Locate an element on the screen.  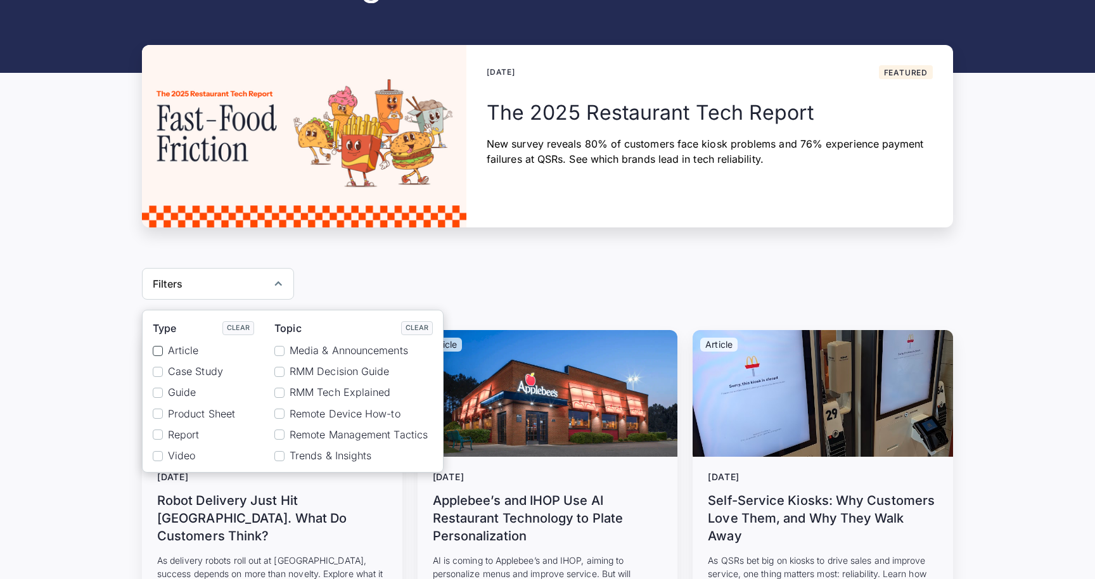
div: Topic is located at coordinates (288, 328).